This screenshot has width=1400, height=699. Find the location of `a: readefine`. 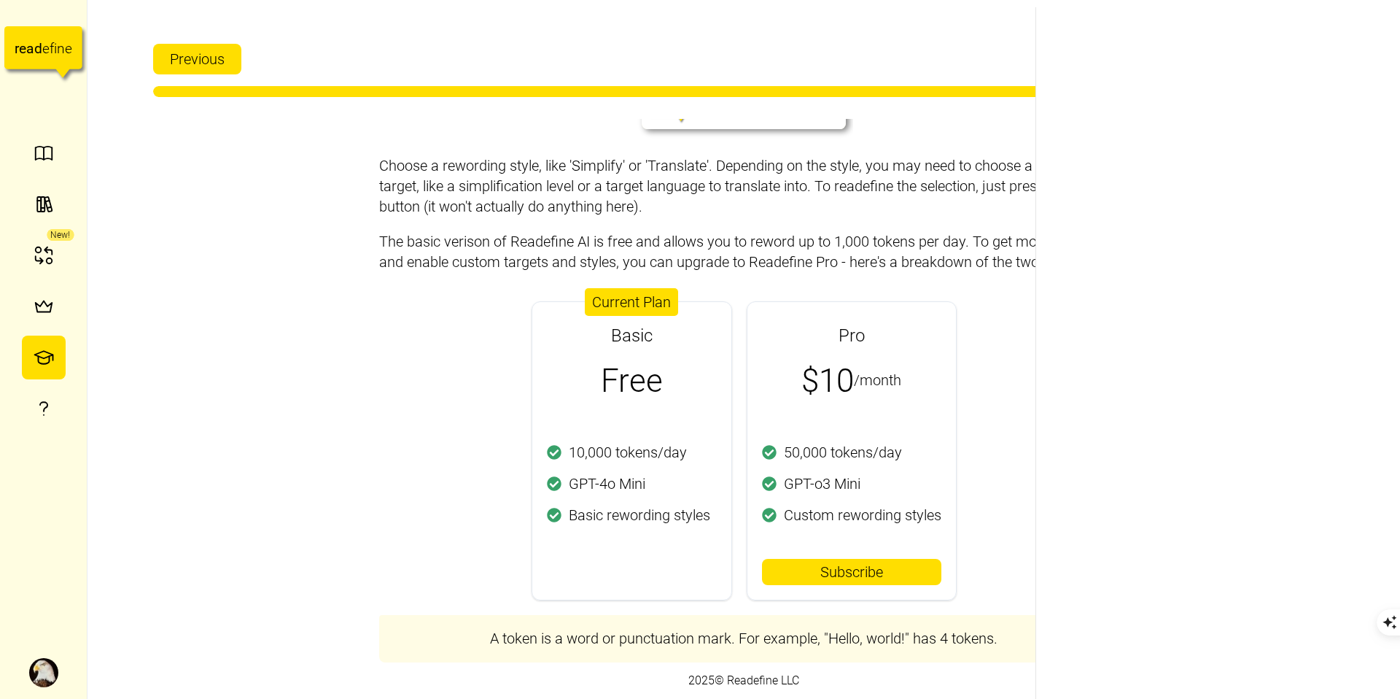

a: readefine is located at coordinates (43, 51).